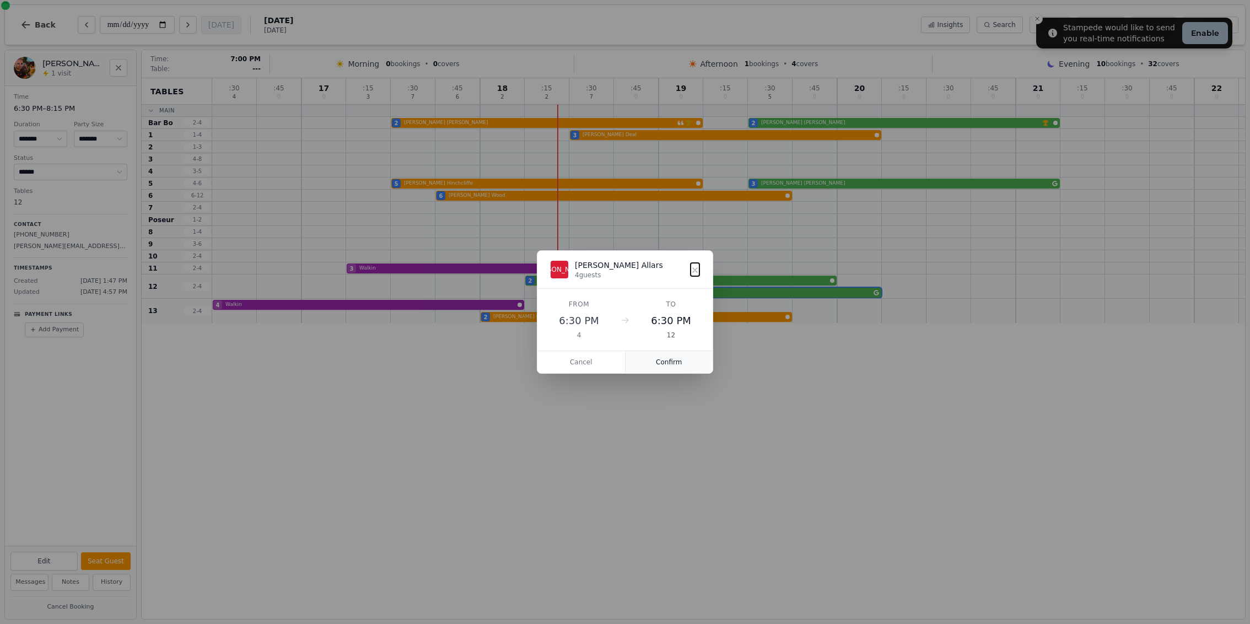 Image resolution: width=1250 pixels, height=624 pixels. What do you see at coordinates (579, 304) in the screenshot?
I see `div: From` at bounding box center [579, 304].